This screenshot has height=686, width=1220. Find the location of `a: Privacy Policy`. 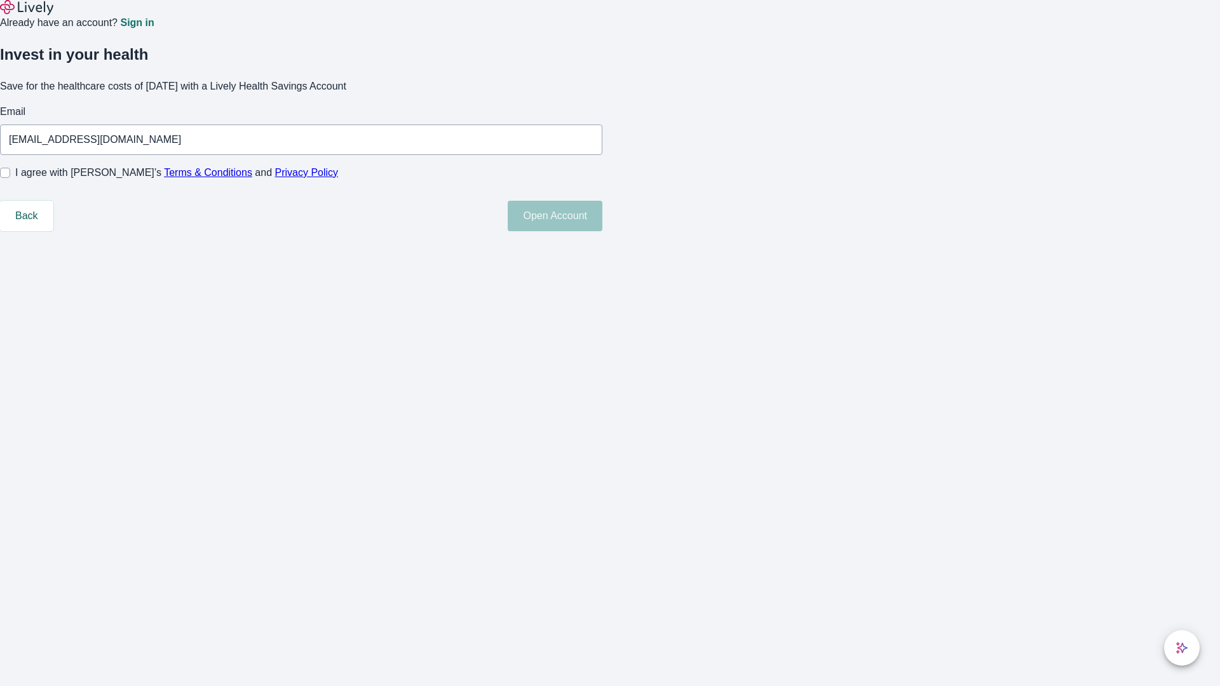

a: Privacy Policy is located at coordinates (307, 172).